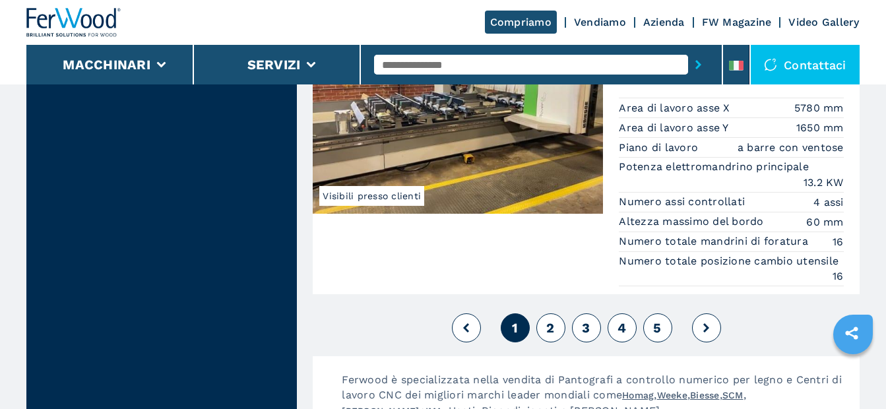 The image size is (886, 409). I want to click on a: FW Magazine, so click(737, 22).